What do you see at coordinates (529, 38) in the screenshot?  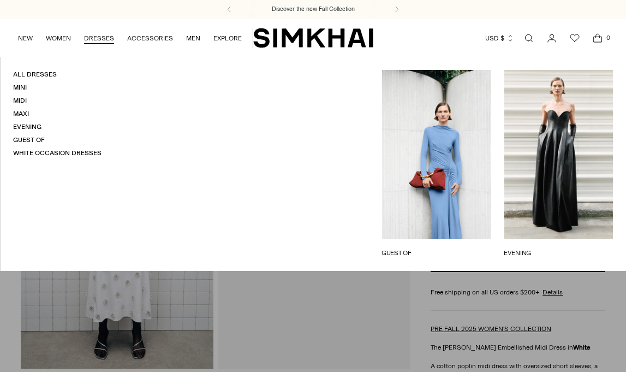 I see `a: Open search modal` at bounding box center [529, 38].